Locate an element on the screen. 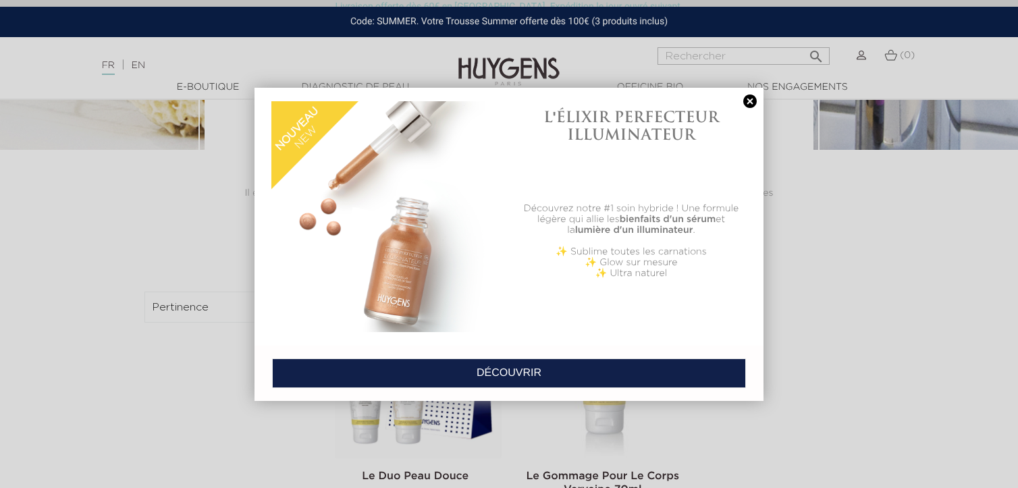  b: bienfaits d'un sérum is located at coordinates (668, 219).